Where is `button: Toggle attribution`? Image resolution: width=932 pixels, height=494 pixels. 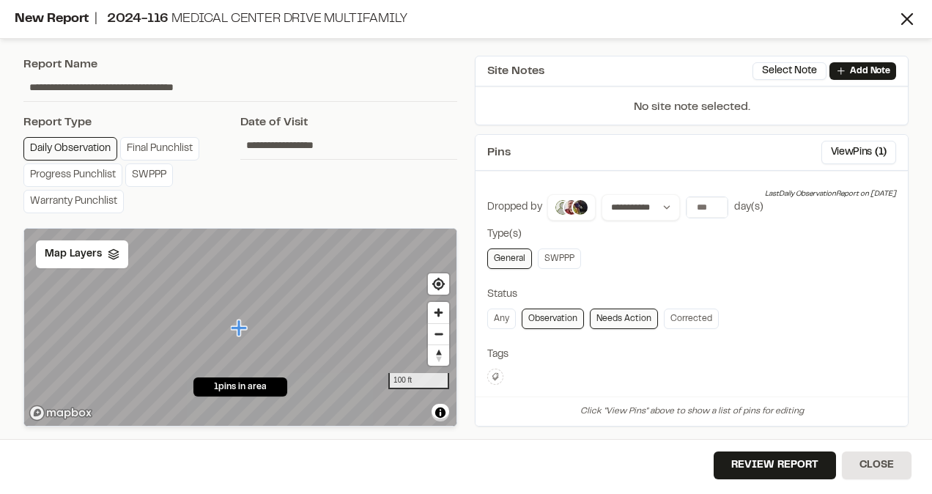 button: Toggle attribution is located at coordinates (440, 413).